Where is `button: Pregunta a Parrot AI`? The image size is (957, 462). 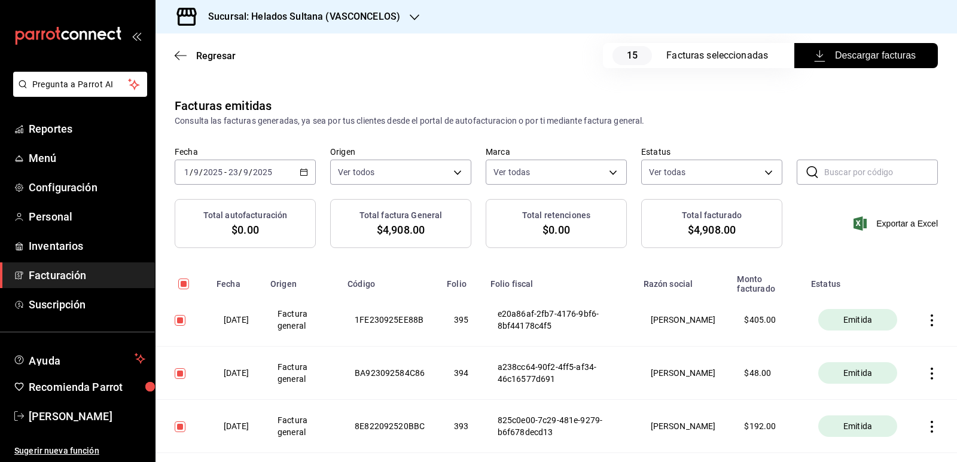
button: Pregunta a Parrot AI is located at coordinates (80, 84).